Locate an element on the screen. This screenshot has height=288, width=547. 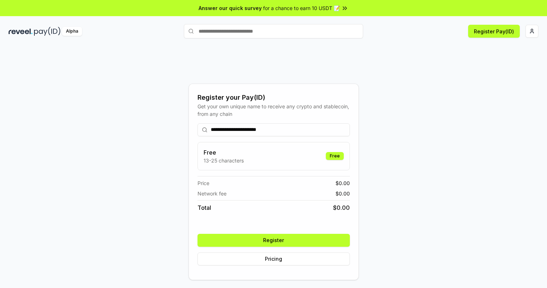
span: for a chance to earn 10 USDT 📝 is located at coordinates (301, 8).